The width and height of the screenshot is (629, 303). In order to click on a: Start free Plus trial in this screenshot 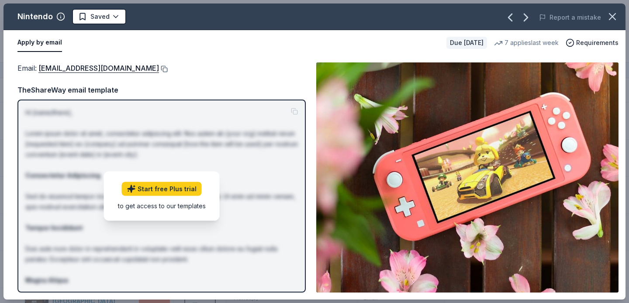, I will do `click(162, 189)`.